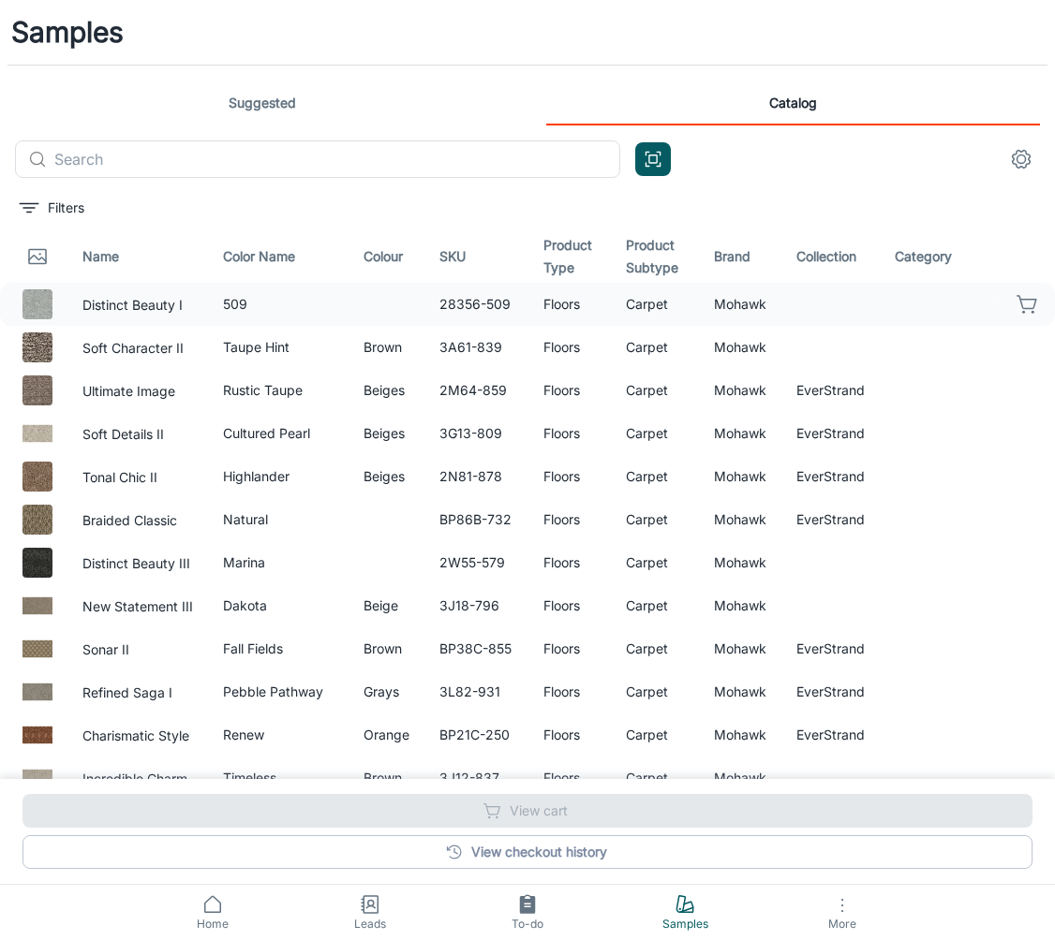 This screenshot has height=940, width=1055. Describe the element at coordinates (138, 257) in the screenshot. I see `th: Name` at that location.